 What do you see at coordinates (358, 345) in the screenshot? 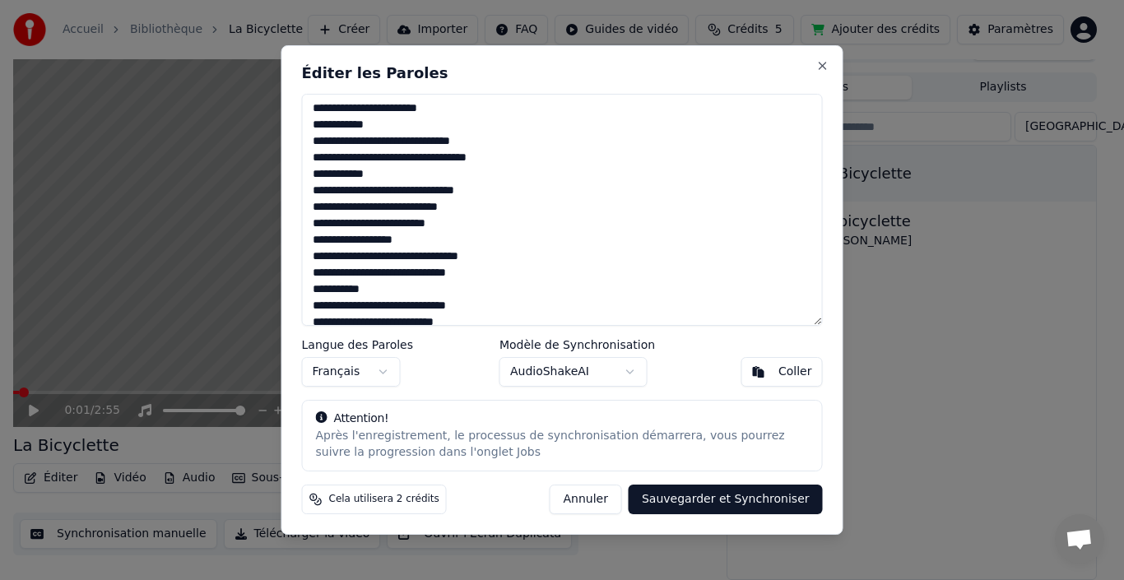
I see `label: Langue des Paroles` at bounding box center [358, 345].